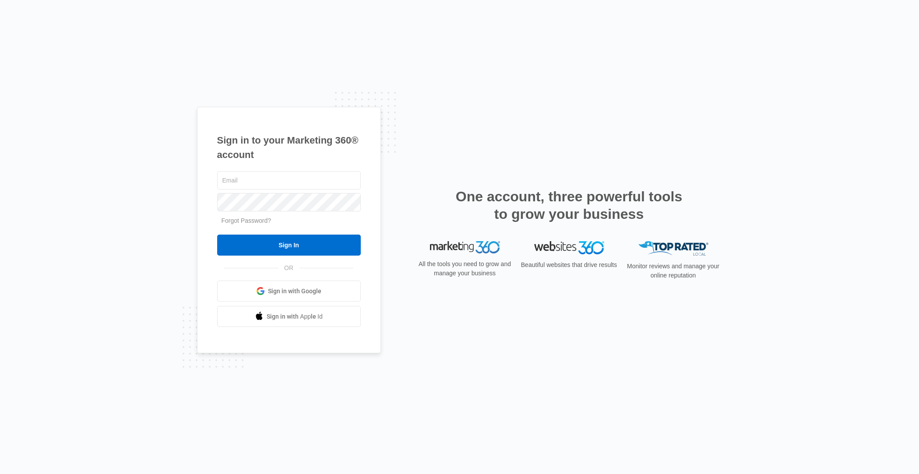  I want to click on p: Beautiful websites that drive results, so click(569, 265).